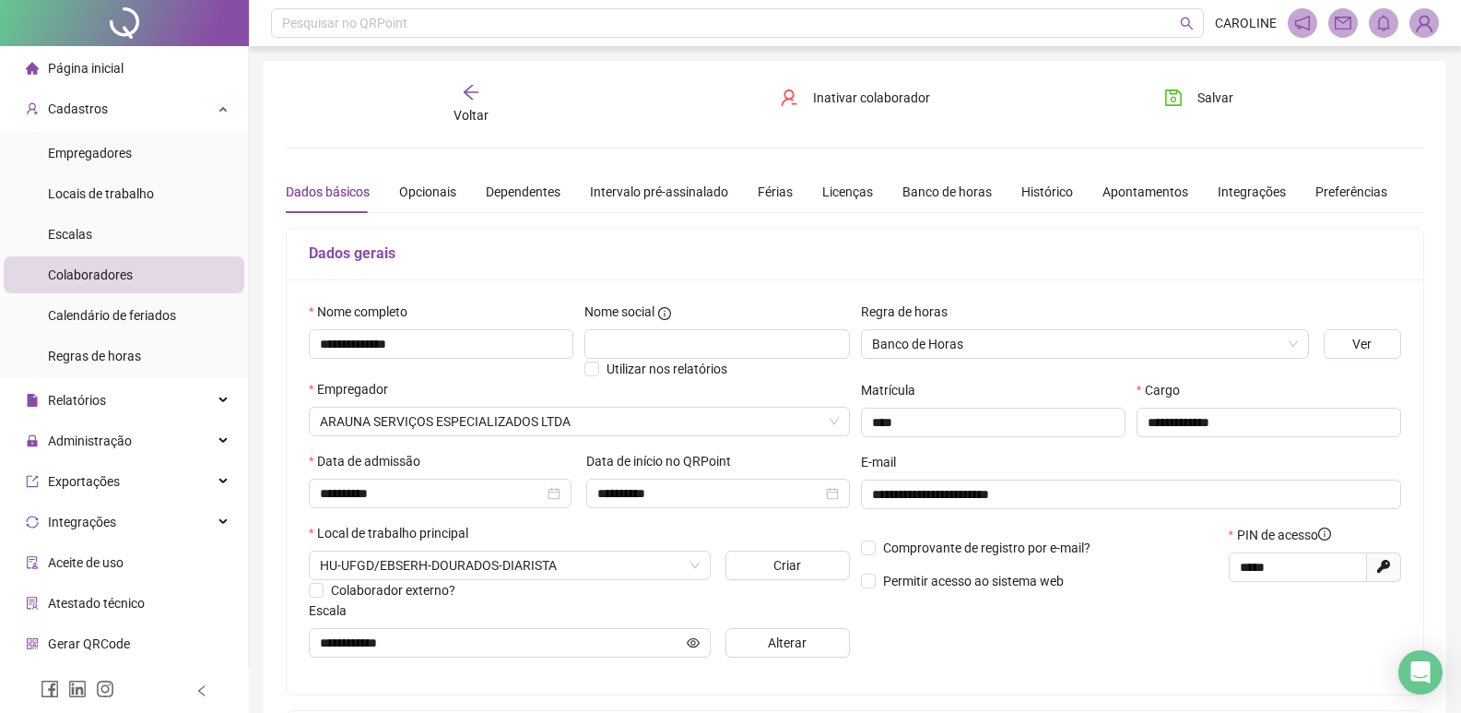 The image size is (1461, 713). What do you see at coordinates (94, 356) in the screenshot?
I see `span: Regras de horas` at bounding box center [94, 356].